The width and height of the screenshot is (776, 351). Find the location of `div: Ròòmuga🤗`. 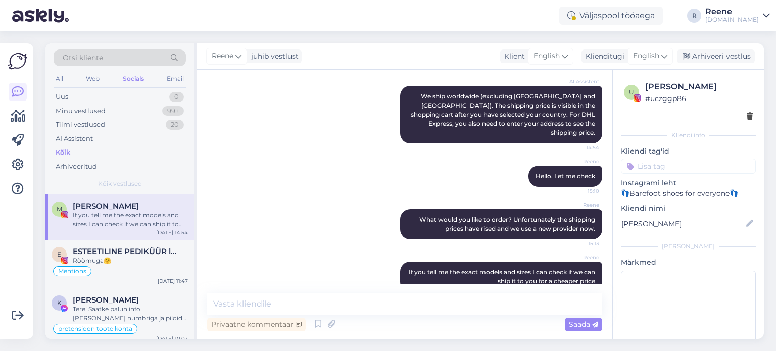

div: Ròòmuga🤗 is located at coordinates (130, 261).